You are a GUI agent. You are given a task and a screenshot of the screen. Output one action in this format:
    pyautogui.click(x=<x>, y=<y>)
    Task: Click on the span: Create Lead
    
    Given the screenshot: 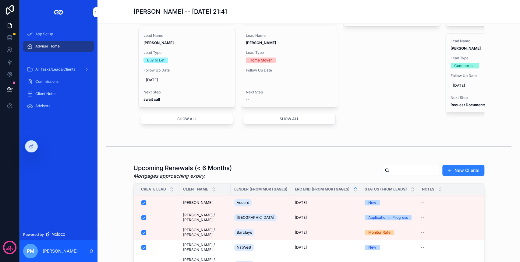 What is the action you would take?
    pyautogui.click(x=154, y=190)
    